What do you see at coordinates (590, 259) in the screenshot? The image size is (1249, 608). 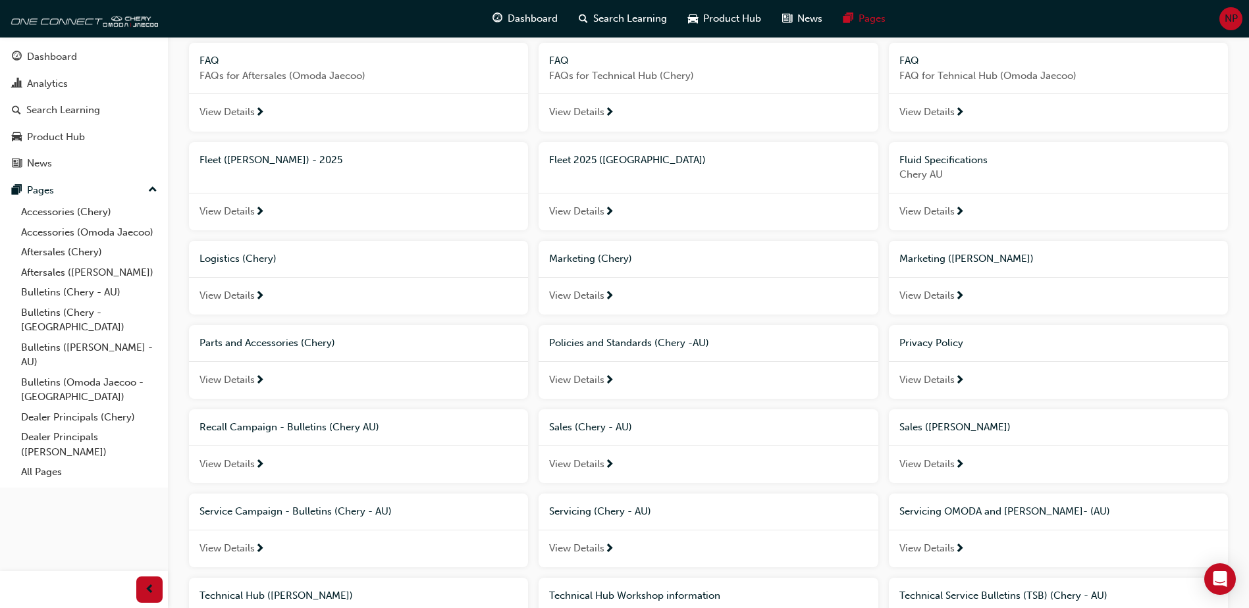 I see `span: Marketing (Chery)` at bounding box center [590, 259].